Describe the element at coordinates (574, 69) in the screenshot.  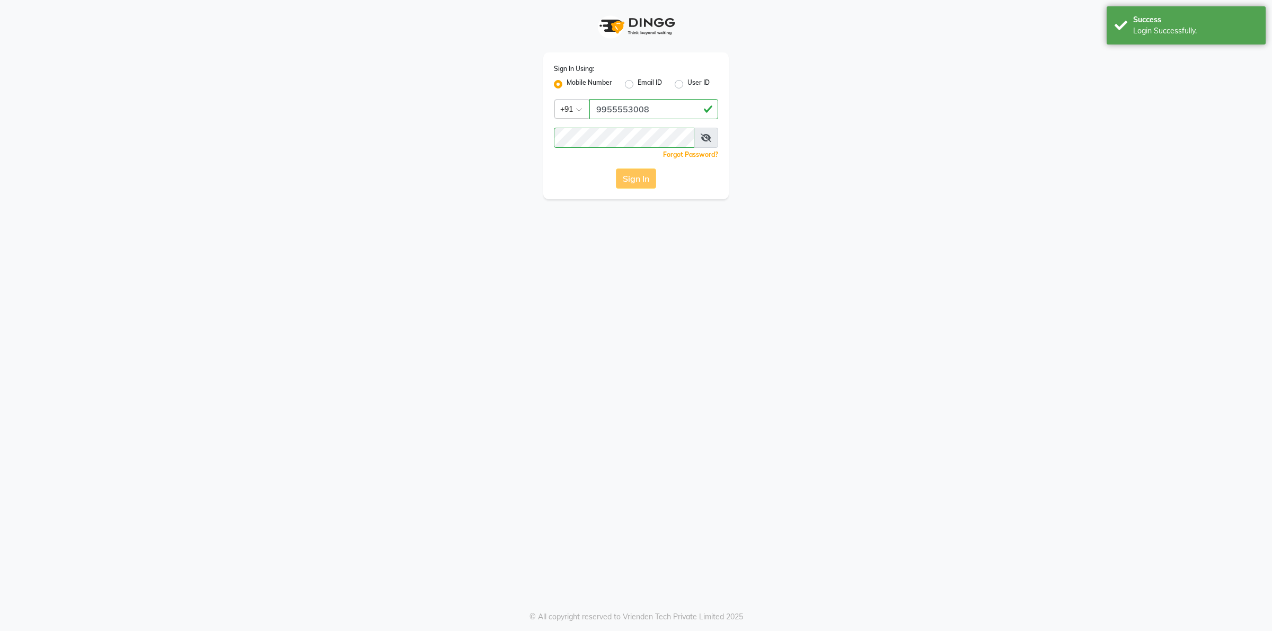
I see `label: Sign In Using:` at that location.